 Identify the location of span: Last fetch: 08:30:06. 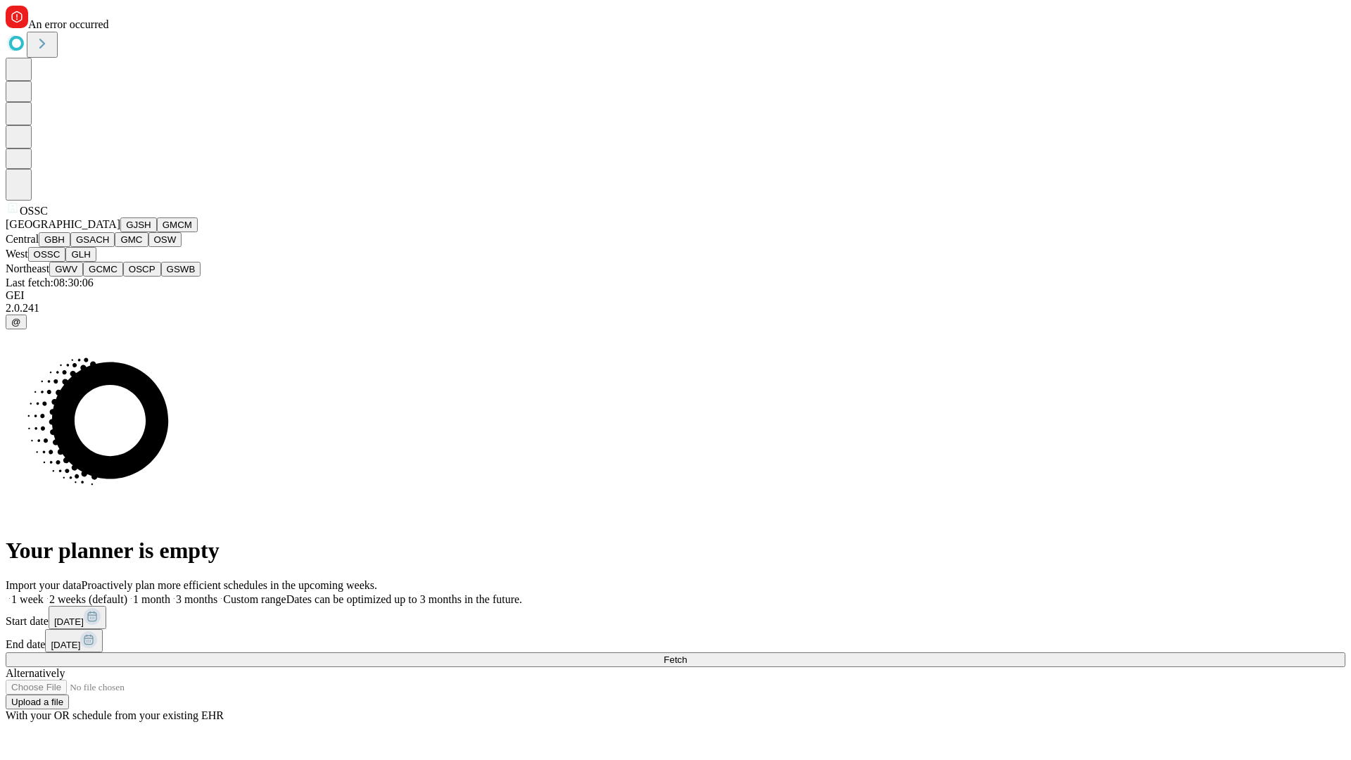
(49, 282).